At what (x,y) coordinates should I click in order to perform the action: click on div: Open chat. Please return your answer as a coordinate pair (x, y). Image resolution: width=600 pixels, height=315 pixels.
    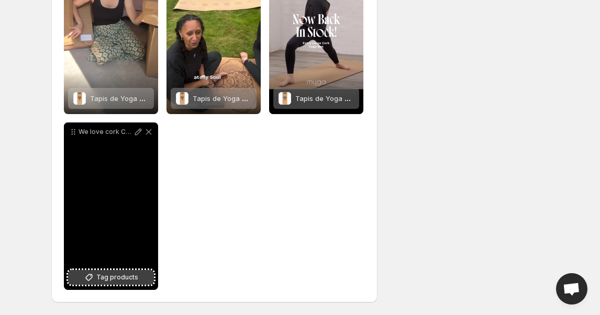
    Looking at the image, I should click on (572, 289).